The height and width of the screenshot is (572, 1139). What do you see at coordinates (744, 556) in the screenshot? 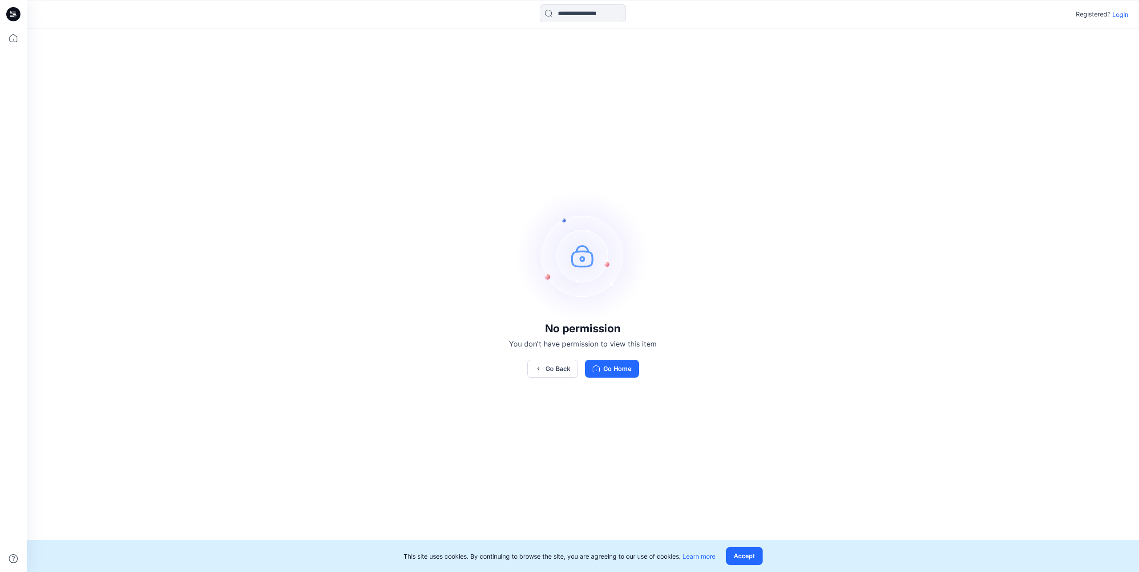
I see `button: Accept` at bounding box center [744, 556].